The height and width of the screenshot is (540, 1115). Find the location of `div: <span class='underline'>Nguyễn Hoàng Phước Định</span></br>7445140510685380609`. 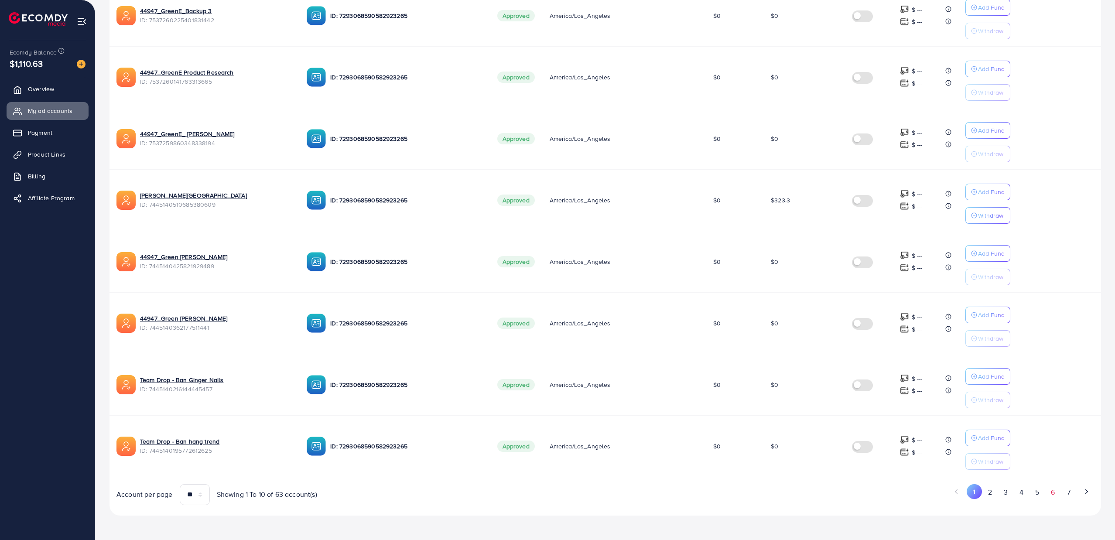

div: <span class='underline'>Nguyễn Hoàng Phước Định</span></br>7445140510685380609 is located at coordinates (216, 200).